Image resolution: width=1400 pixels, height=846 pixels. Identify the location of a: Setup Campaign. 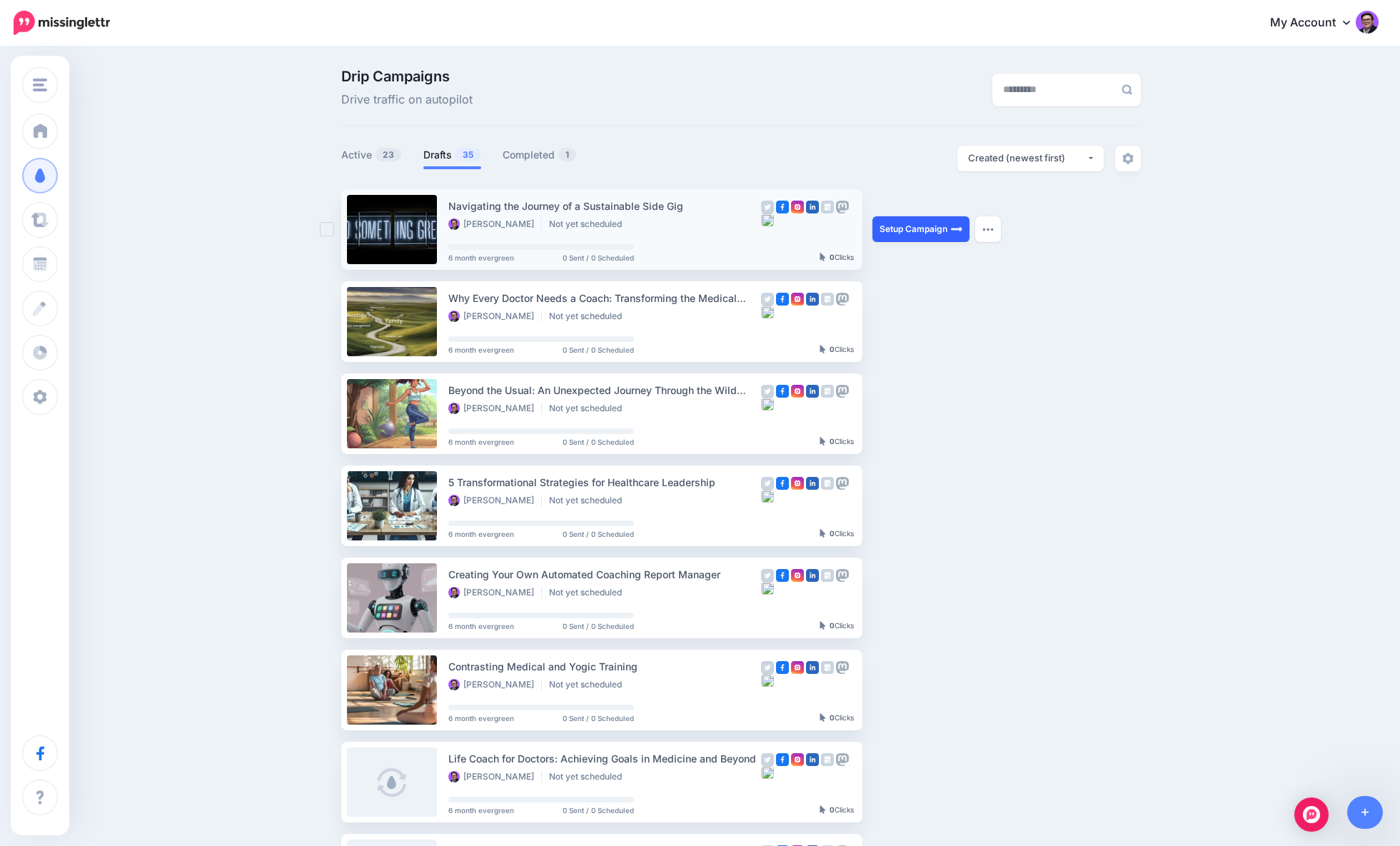
(921, 229).